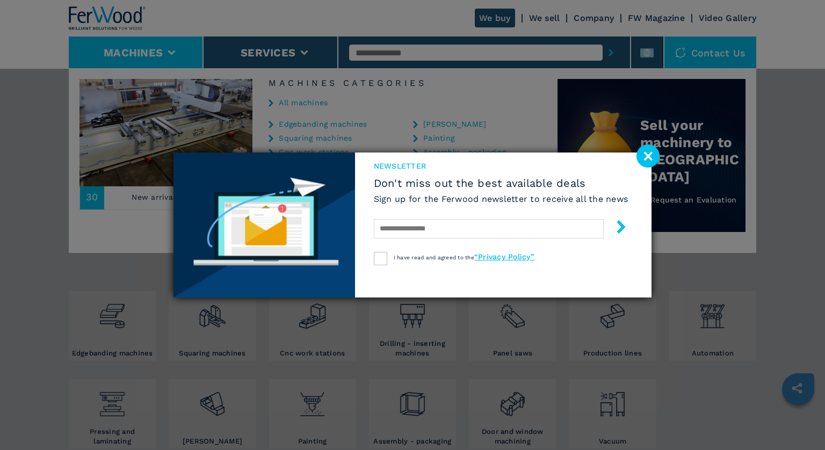 This screenshot has width=825, height=450. What do you see at coordinates (464, 257) in the screenshot?
I see `span: I have read and agreed to the` at bounding box center [464, 257].